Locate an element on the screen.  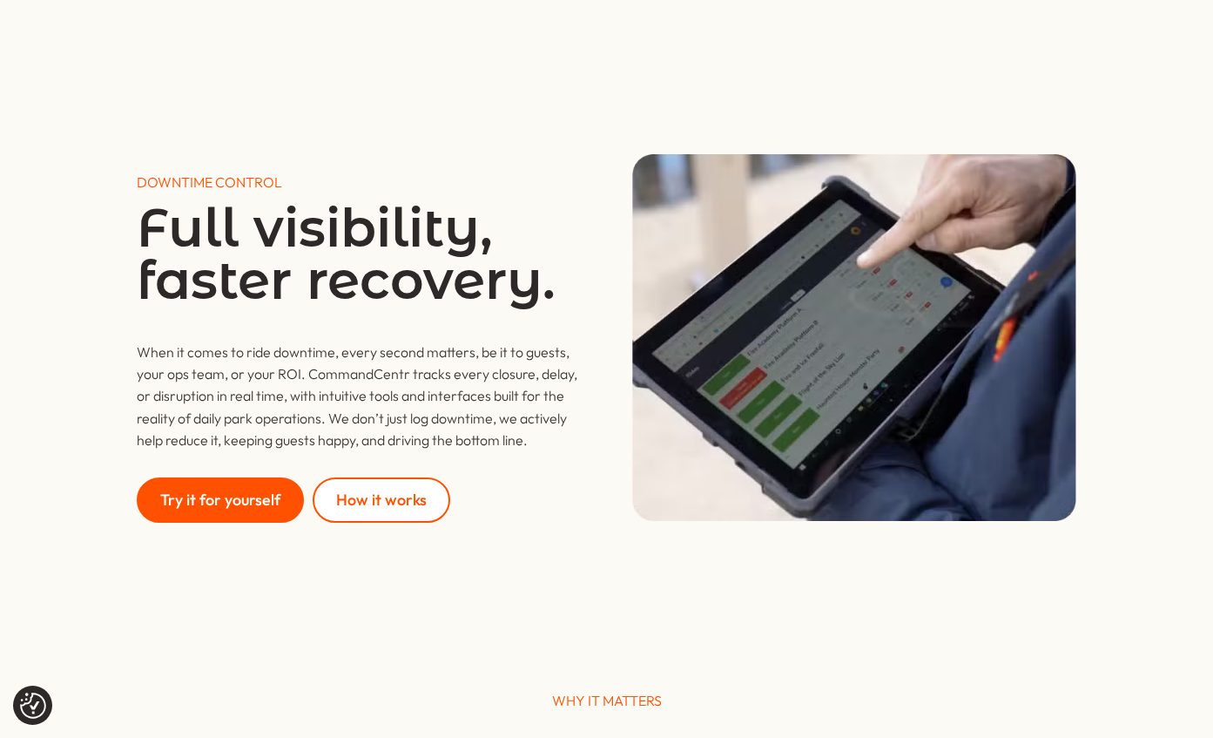
img: Downtime Tracking is located at coordinates (854, 337).